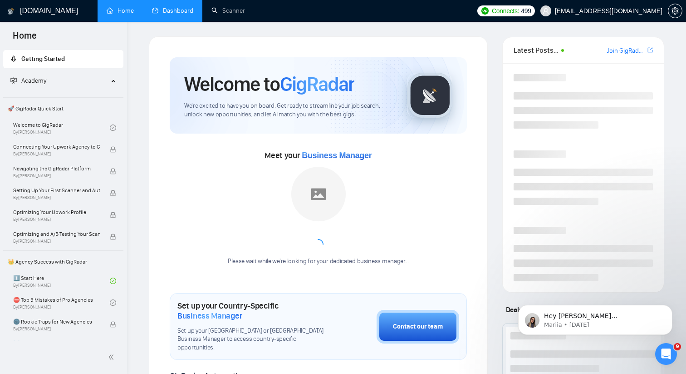 The width and height of the screenshot is (686, 374). Describe the element at coordinates (57, 190) in the screenshot. I see `span: Setting Up Your First Scanner and Auto-Bidder` at that location.